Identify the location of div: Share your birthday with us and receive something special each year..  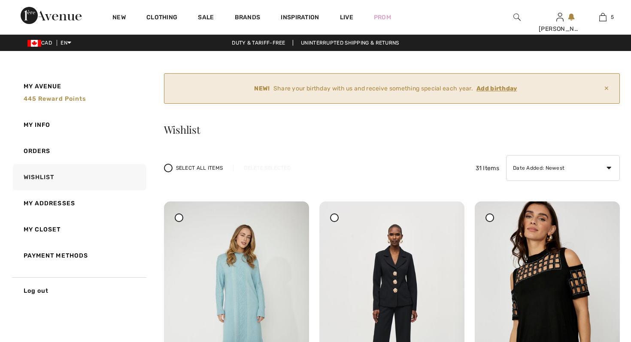
(386, 88).